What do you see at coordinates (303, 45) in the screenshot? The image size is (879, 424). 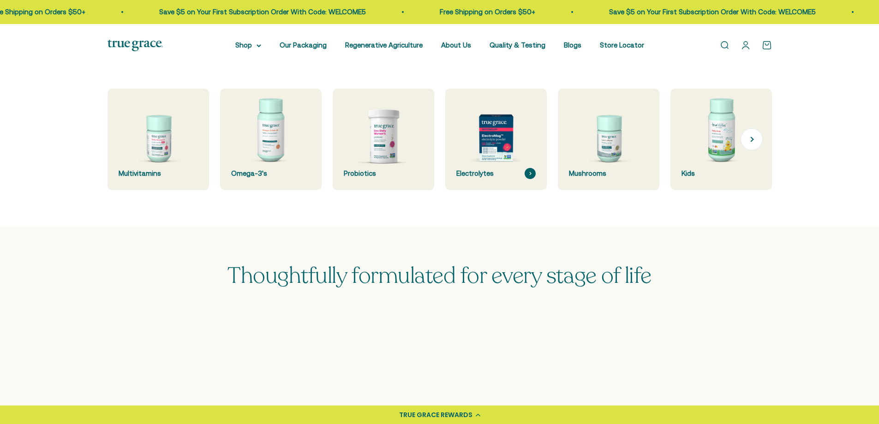 I see `a: Our Packaging` at bounding box center [303, 45].